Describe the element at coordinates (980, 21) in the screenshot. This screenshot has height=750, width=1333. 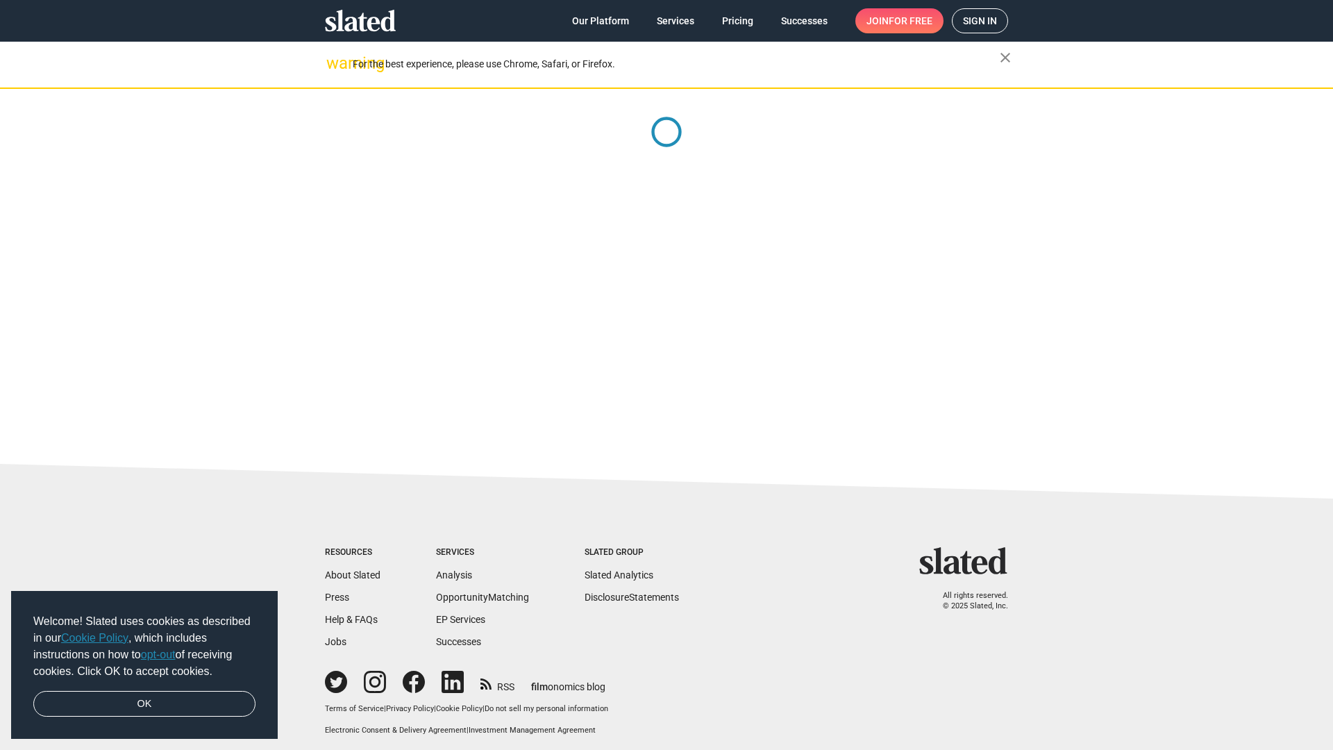
I see `span: Sign in` at that location.